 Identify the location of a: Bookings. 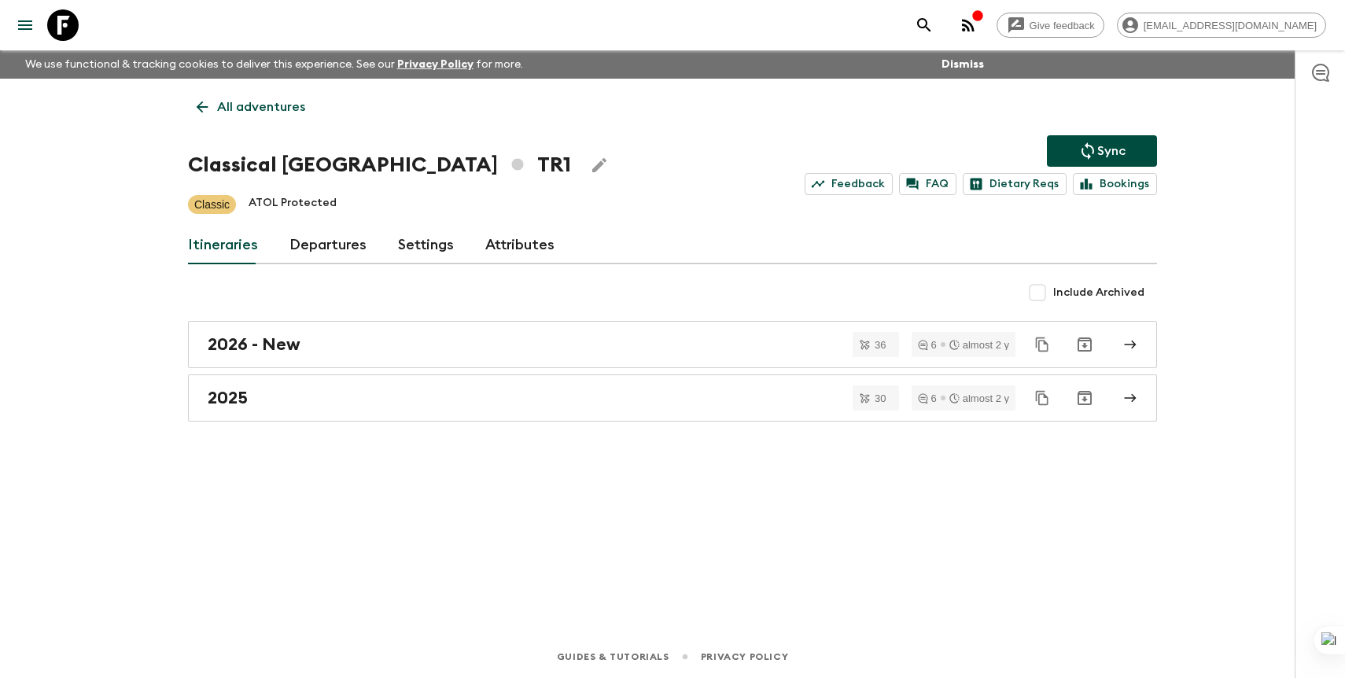
(1114, 184).